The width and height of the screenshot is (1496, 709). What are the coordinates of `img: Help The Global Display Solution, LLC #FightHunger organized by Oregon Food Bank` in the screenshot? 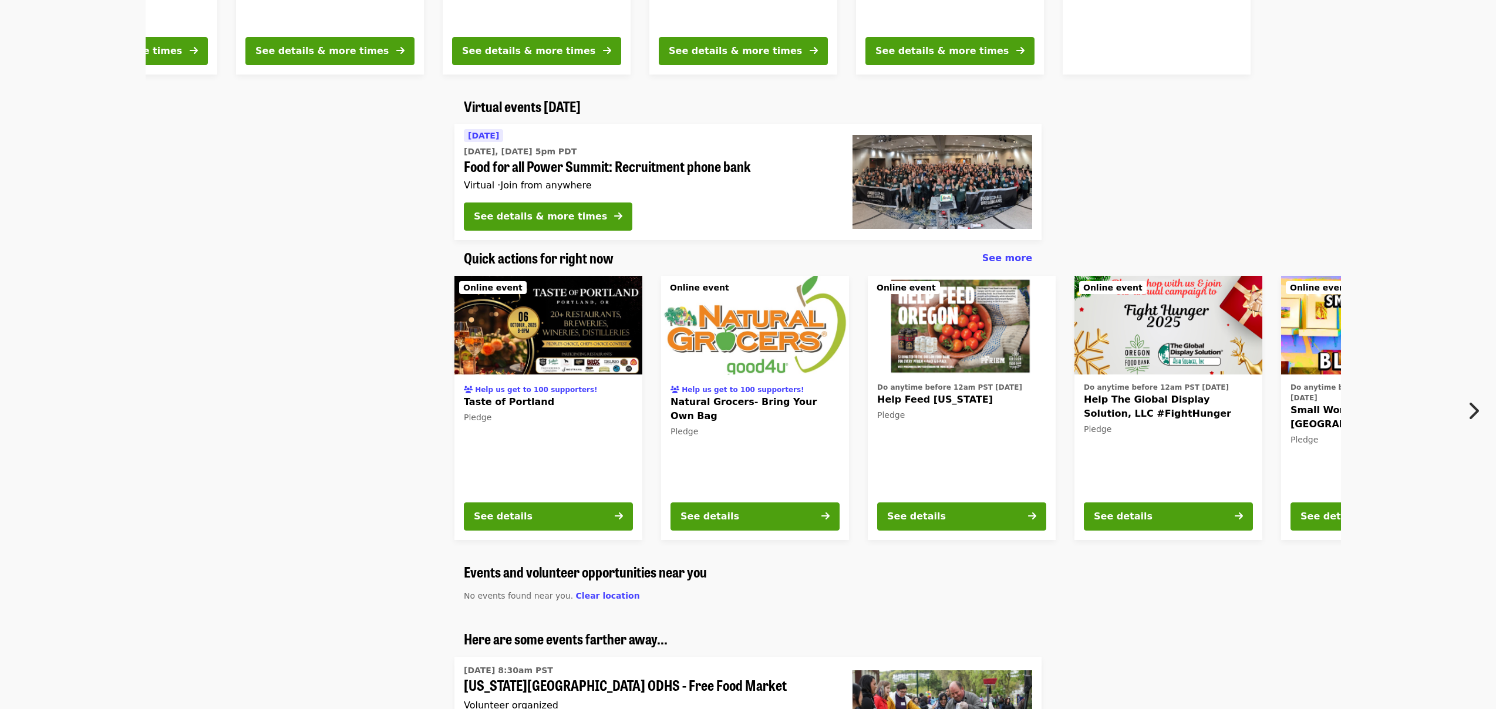 It's located at (1168, 325).